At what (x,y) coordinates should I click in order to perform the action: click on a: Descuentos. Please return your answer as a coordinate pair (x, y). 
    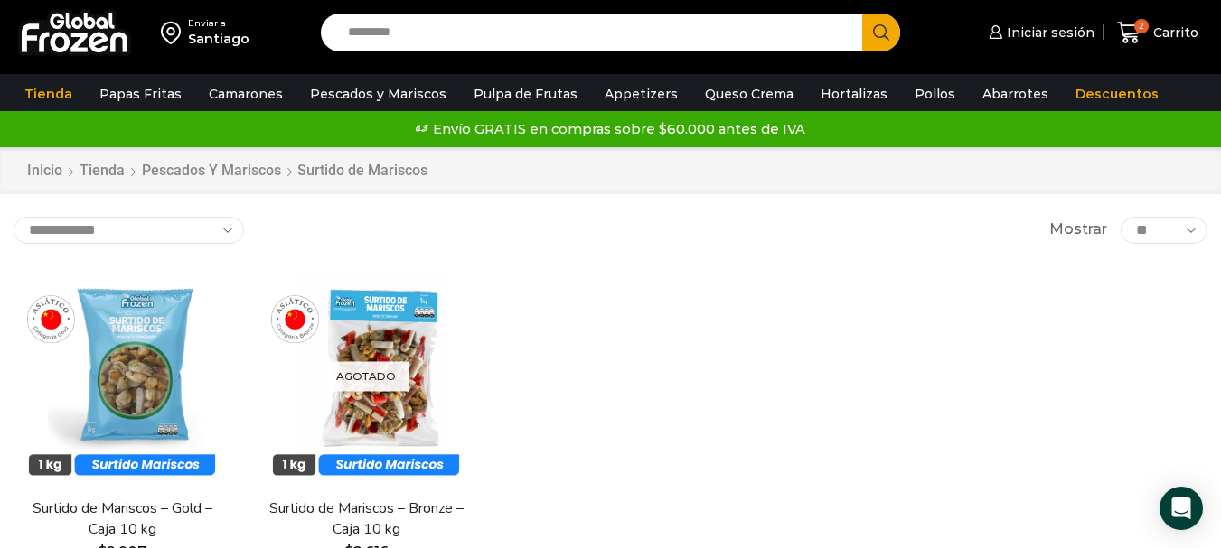
    Looking at the image, I should click on (1117, 94).